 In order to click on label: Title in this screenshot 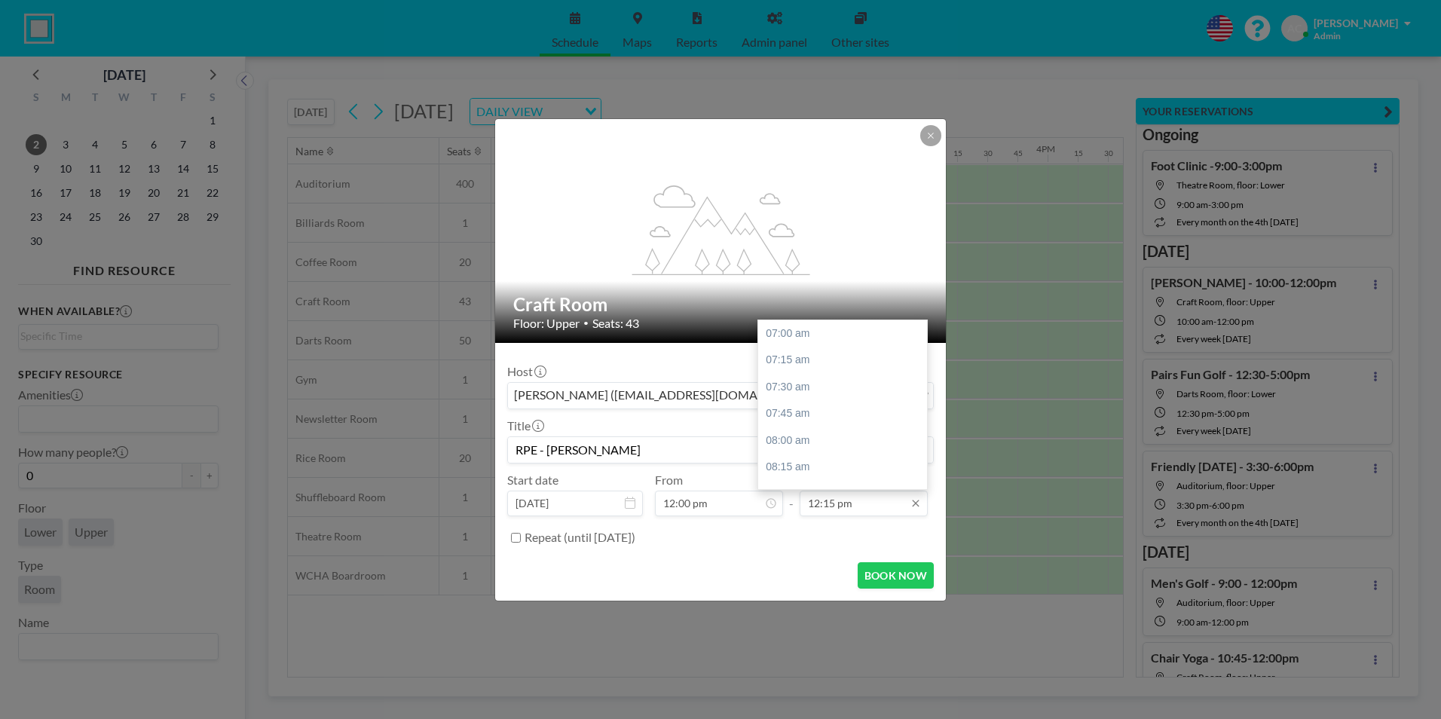, I will do `click(525, 426)`.